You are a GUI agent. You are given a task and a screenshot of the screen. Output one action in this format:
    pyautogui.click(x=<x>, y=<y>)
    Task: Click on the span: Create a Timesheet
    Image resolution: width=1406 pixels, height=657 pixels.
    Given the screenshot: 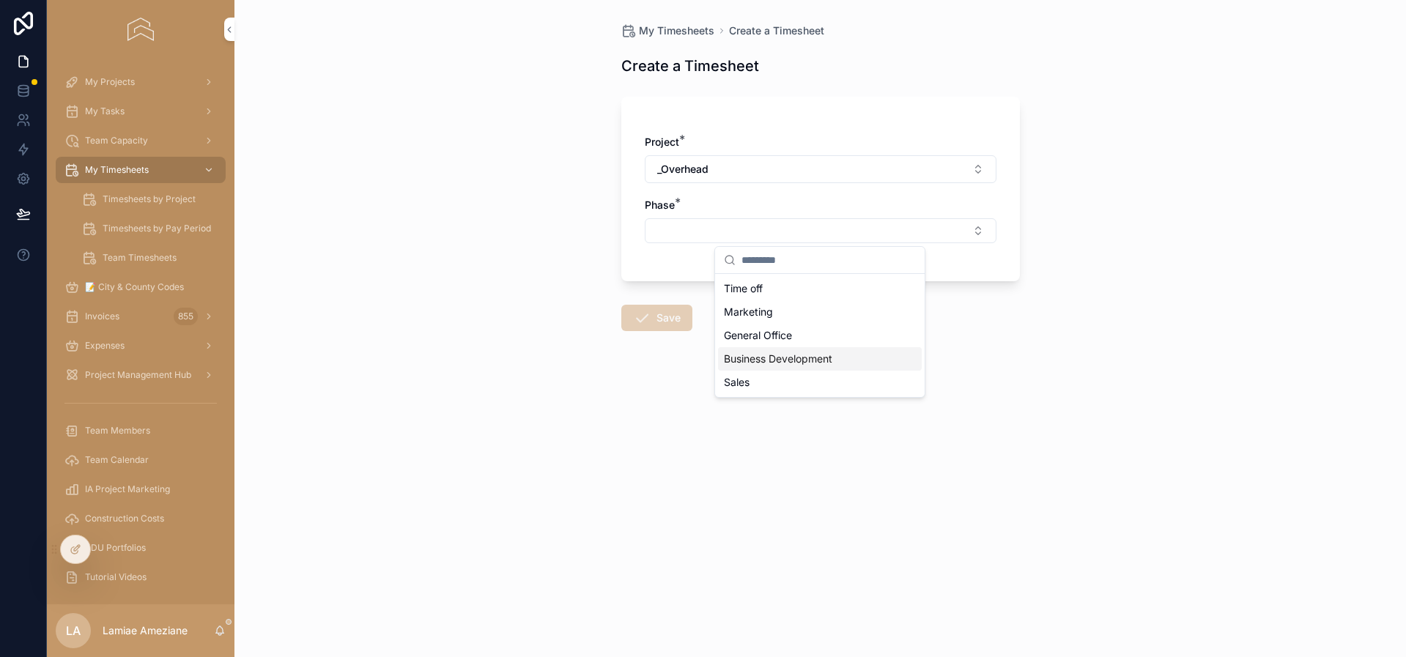 What is the action you would take?
    pyautogui.click(x=776, y=31)
    